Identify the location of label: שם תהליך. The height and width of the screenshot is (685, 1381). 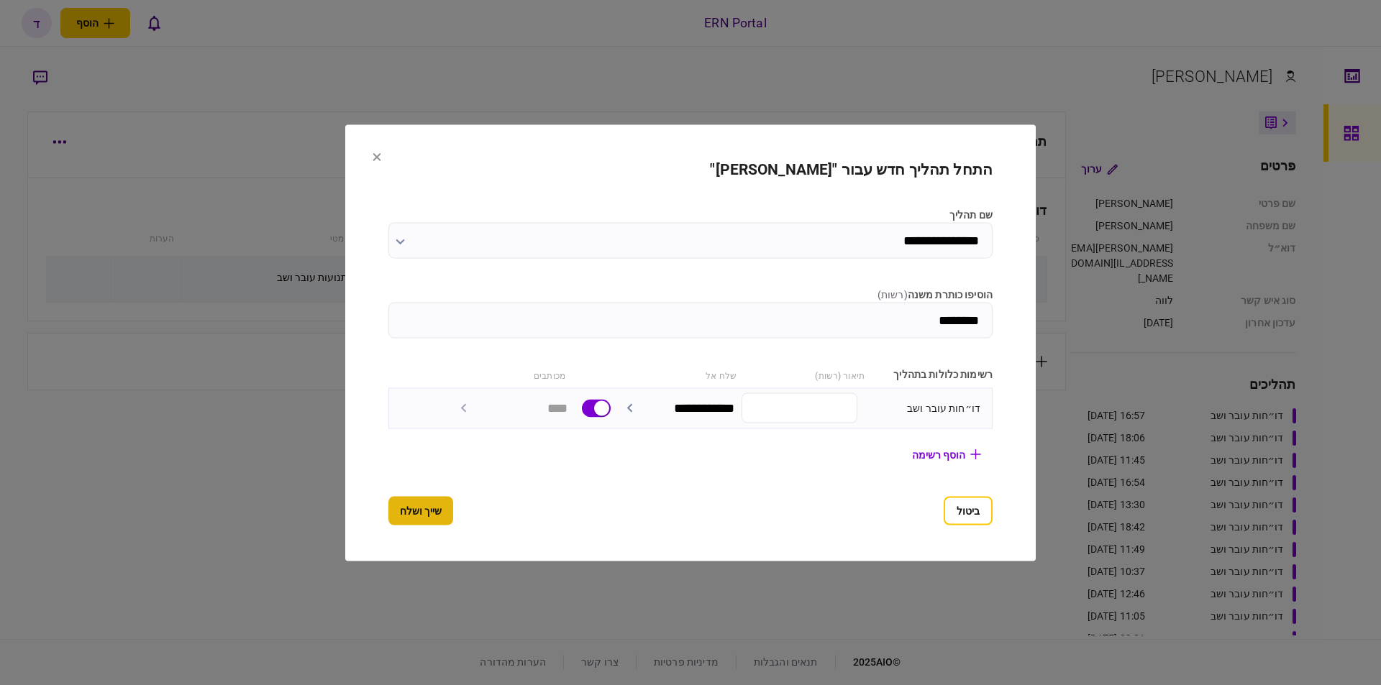
(690, 214).